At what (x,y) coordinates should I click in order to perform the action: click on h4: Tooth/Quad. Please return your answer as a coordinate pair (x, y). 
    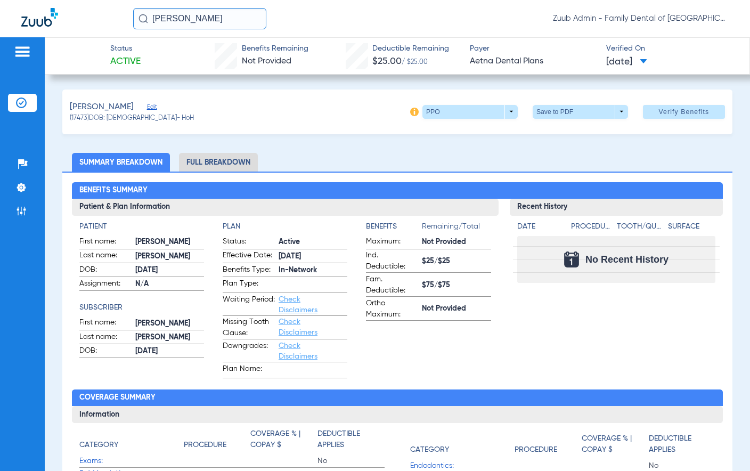
    Looking at the image, I should click on (640, 226).